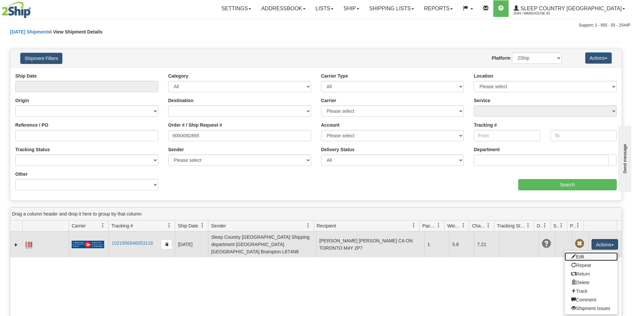 The height and width of the screenshot is (316, 632). What do you see at coordinates (122, 226) in the screenshot?
I see `span: Tracking #` at bounding box center [122, 226].